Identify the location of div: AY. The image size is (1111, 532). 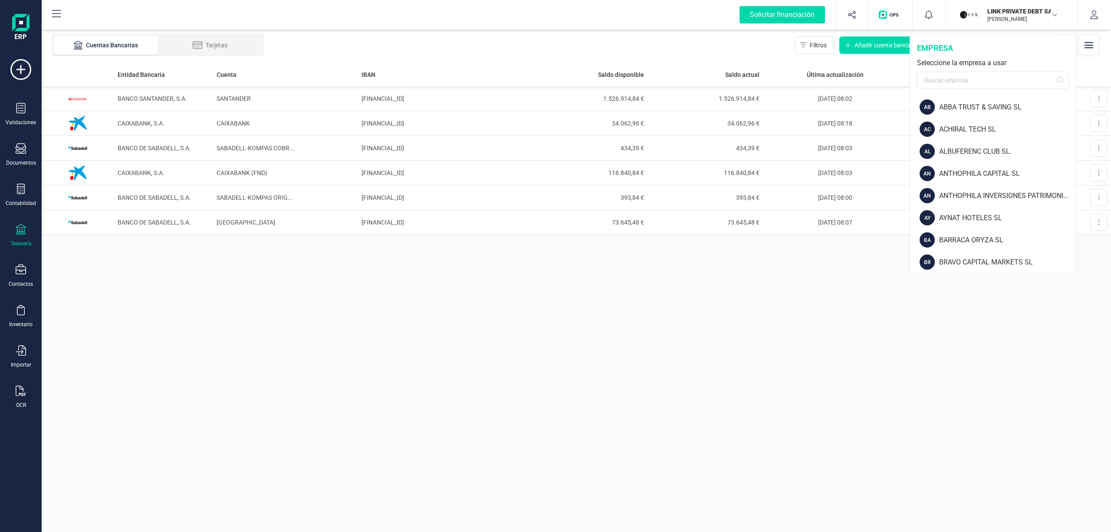
(927, 217).